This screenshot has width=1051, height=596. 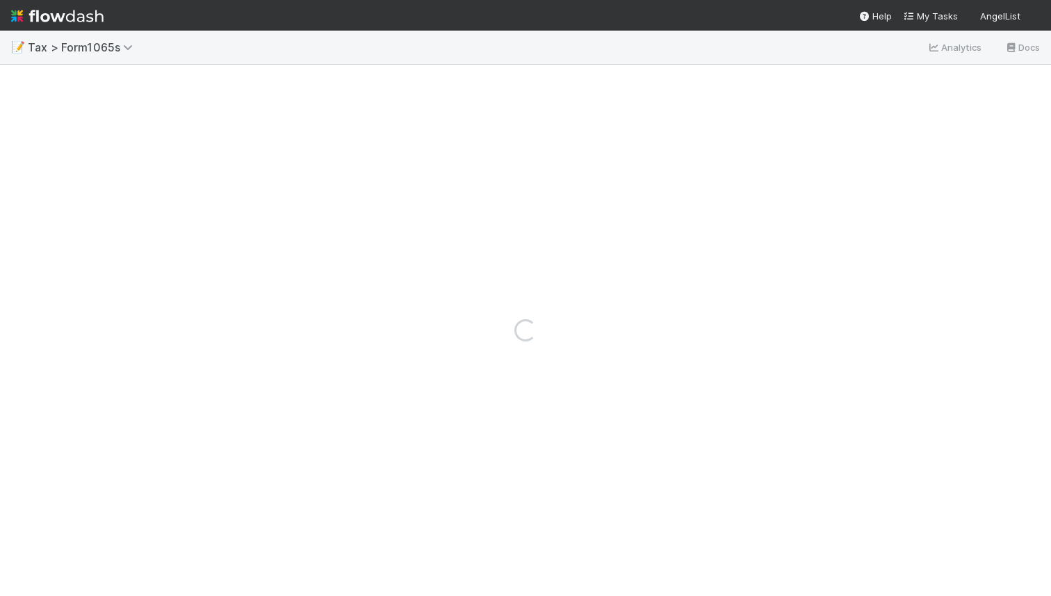 I want to click on div: Help, so click(x=876, y=16).